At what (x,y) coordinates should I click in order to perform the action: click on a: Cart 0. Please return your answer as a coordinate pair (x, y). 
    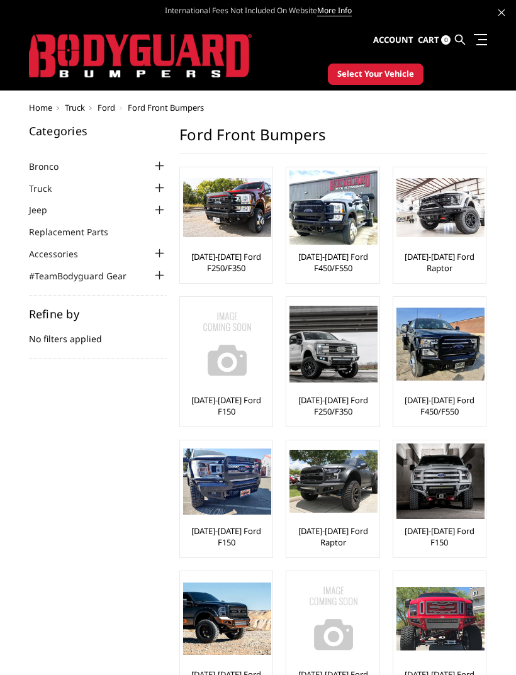
    Looking at the image, I should click on (434, 40).